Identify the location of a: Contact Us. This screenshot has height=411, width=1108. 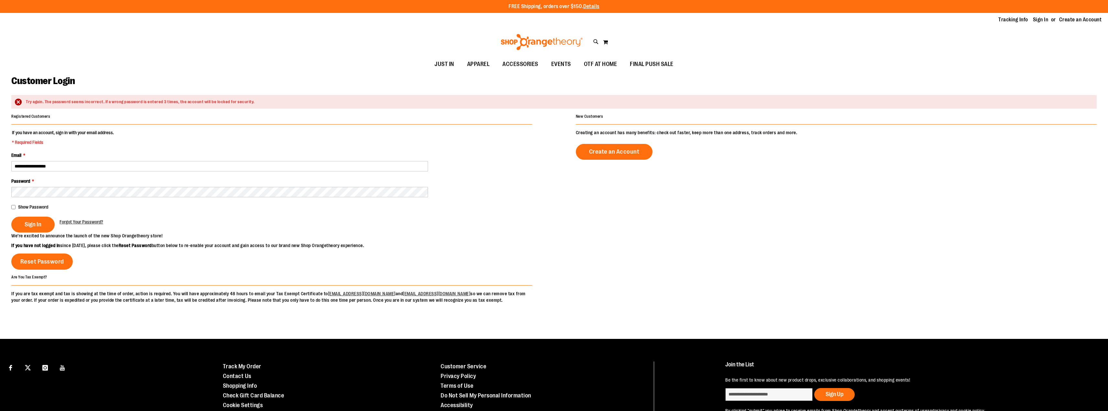
(237, 376).